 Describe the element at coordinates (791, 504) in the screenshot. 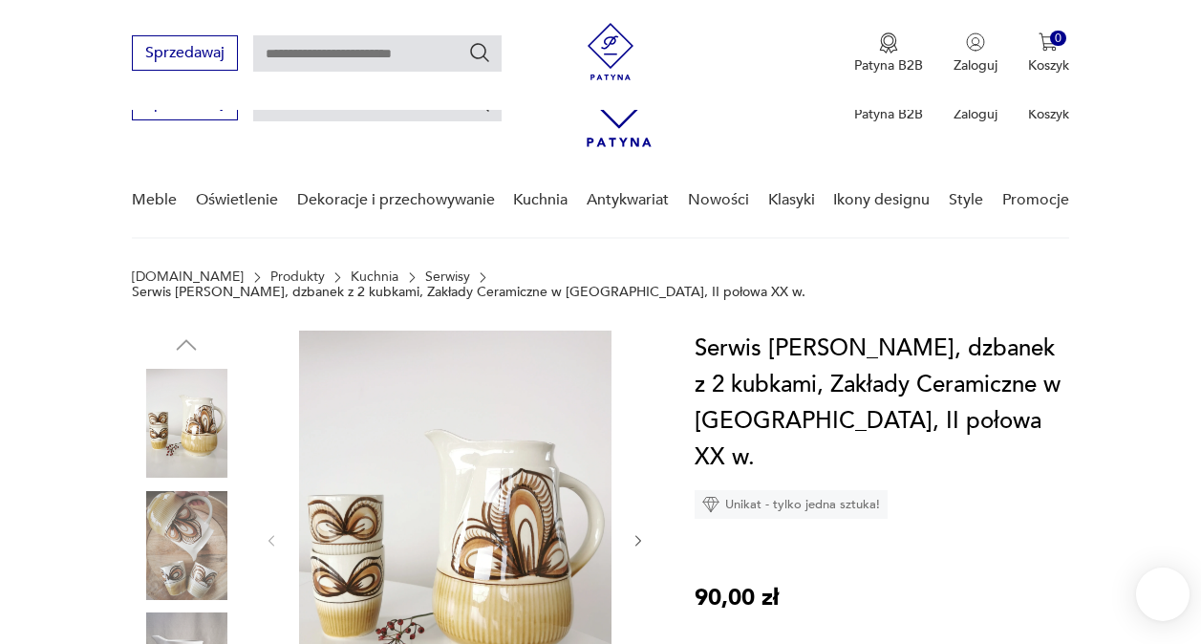

I see `div: Unikat - tylko jedna sztuka!` at that location.